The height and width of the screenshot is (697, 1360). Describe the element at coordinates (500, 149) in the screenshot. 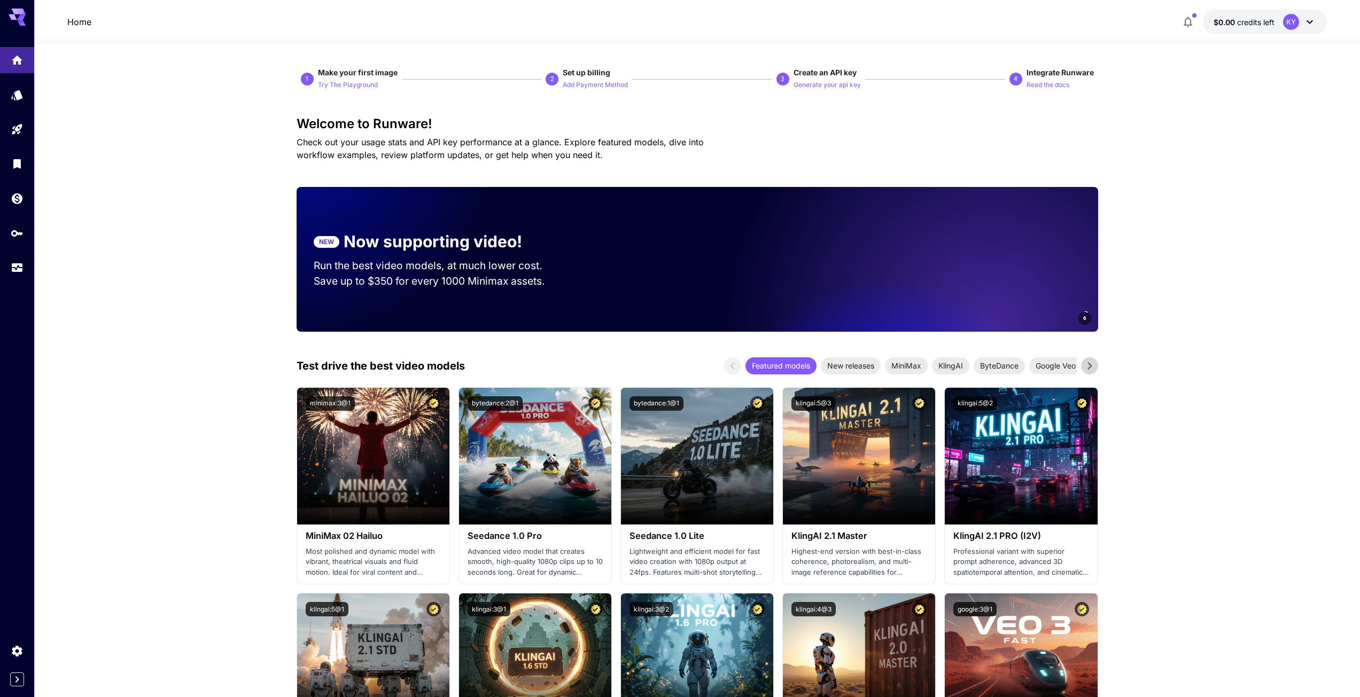

I see `span: Check out your usage stats and API key performance at a glance. Explore featured models, dive int...` at that location.